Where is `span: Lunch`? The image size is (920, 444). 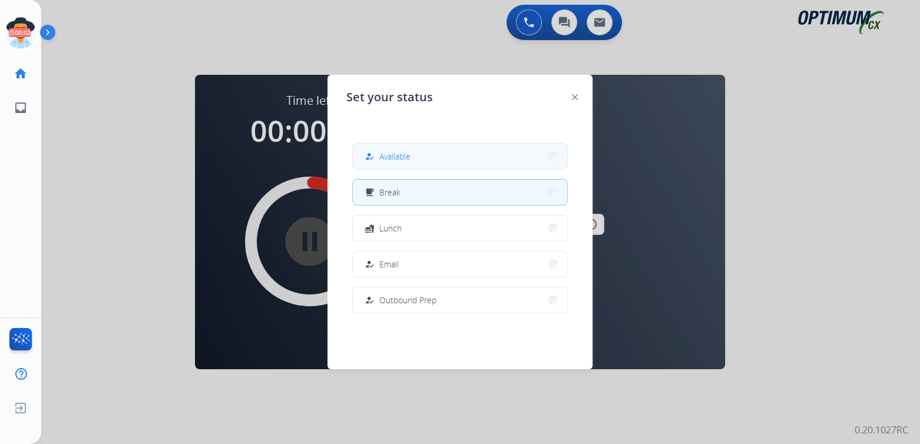 span: Lunch is located at coordinates (390, 228).